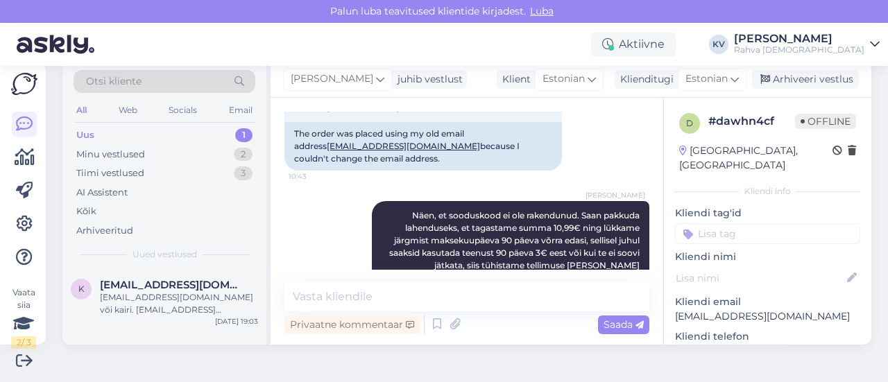  Describe the element at coordinates (81, 288) in the screenshot. I see `span: k` at that location.